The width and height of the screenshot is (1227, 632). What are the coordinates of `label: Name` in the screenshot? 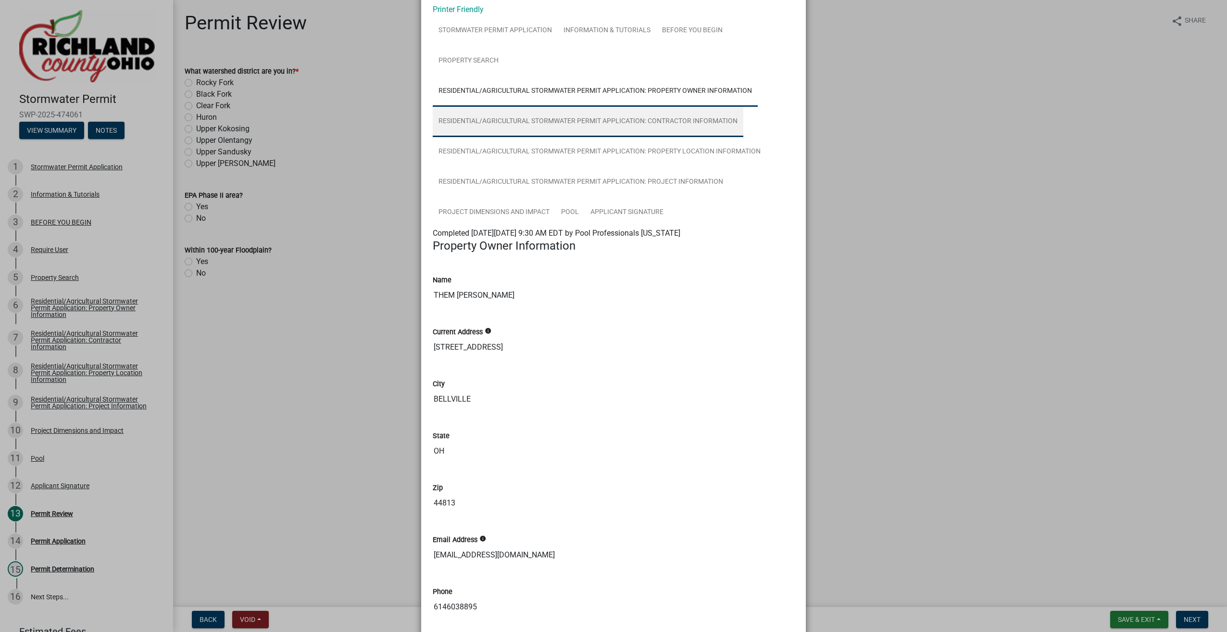 It's located at (442, 280).